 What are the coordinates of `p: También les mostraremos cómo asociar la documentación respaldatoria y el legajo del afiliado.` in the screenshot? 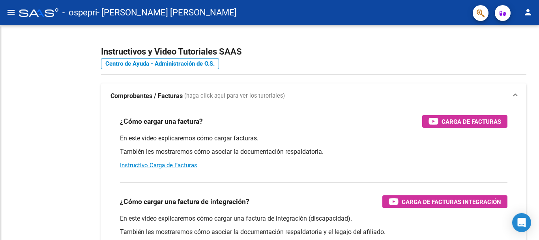 It's located at (314, 232).